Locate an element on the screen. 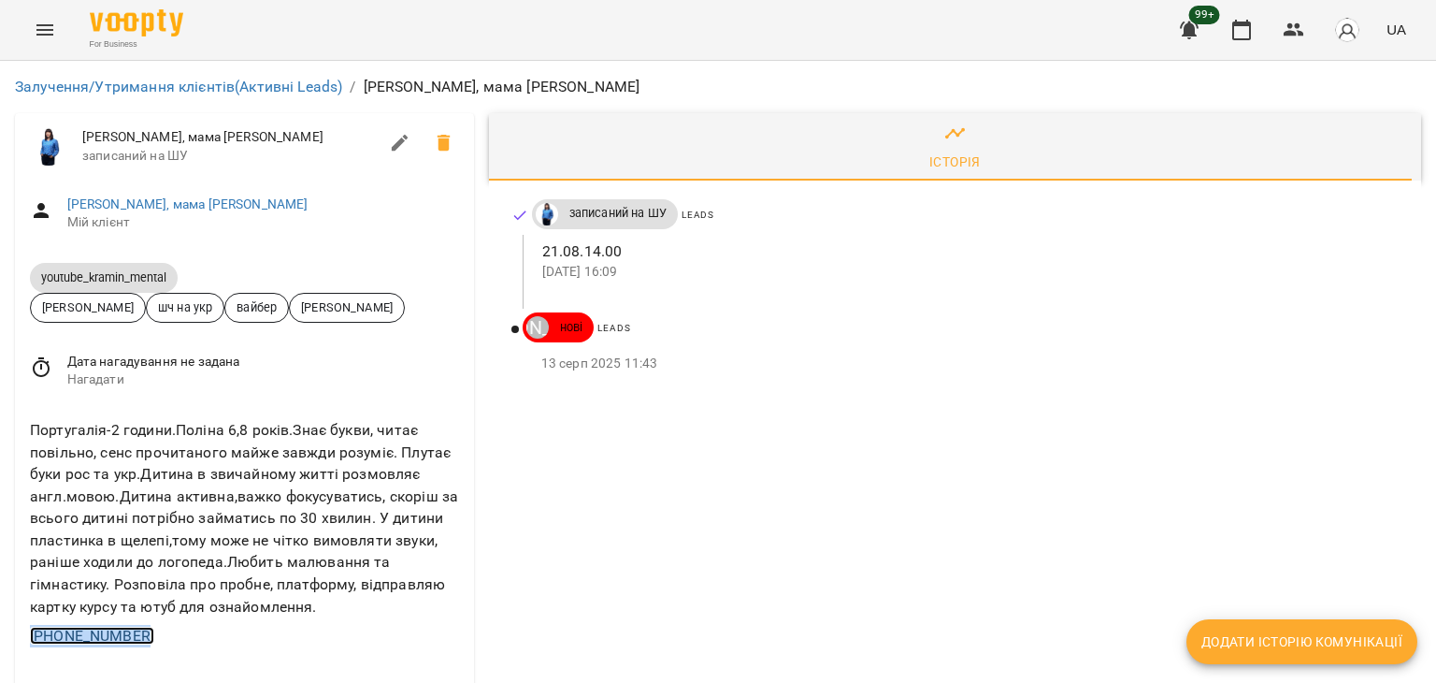 The image size is (1436, 683). span: вайбер is located at coordinates (256, 307).